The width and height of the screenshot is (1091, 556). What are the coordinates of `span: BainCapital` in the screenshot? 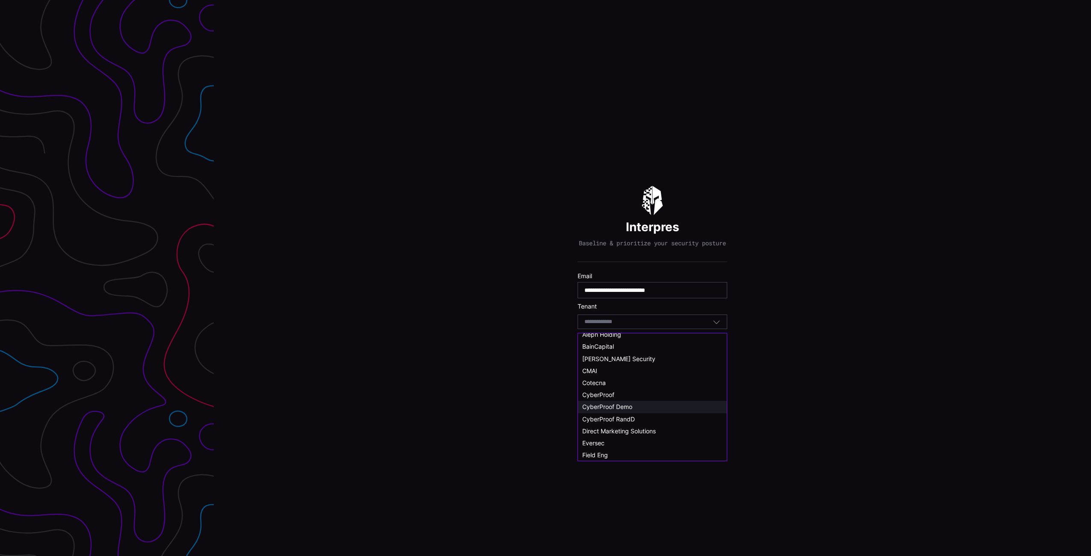 It's located at (598, 346).